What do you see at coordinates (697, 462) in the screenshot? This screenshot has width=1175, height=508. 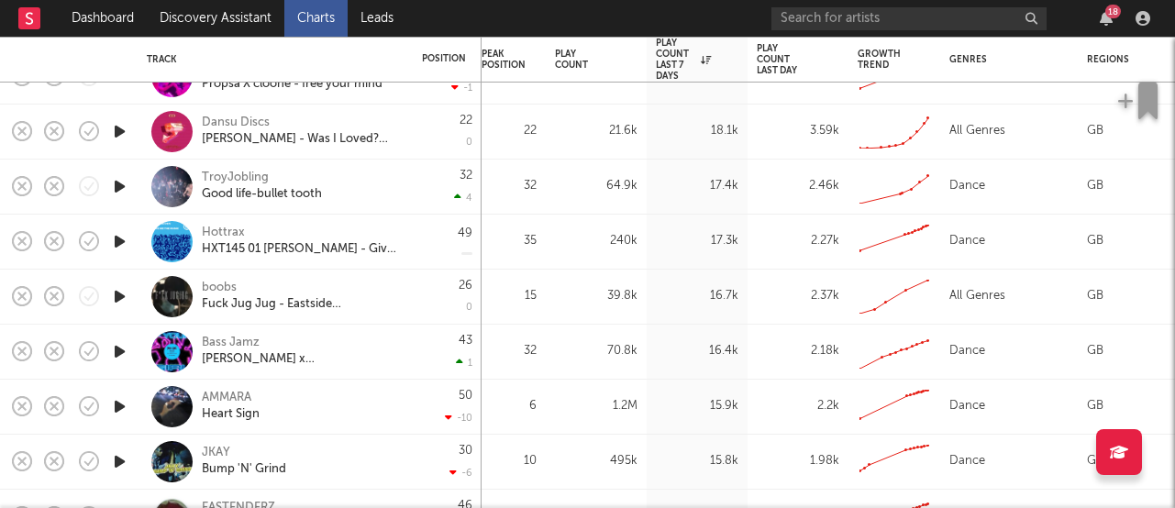 I see `div: 15.8k` at bounding box center [697, 462].